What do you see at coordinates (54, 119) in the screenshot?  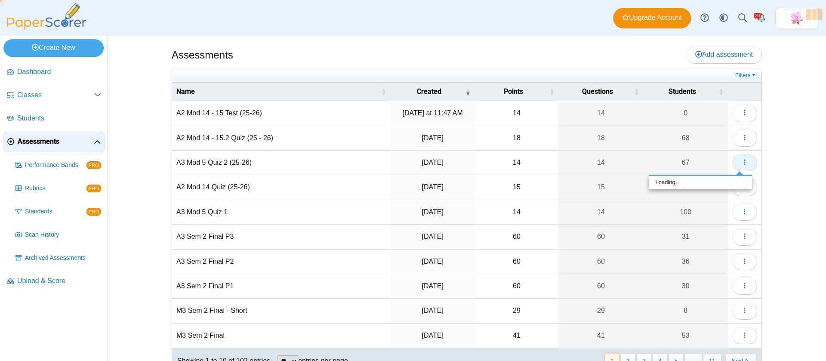 I see `a: Students` at bounding box center [54, 119].